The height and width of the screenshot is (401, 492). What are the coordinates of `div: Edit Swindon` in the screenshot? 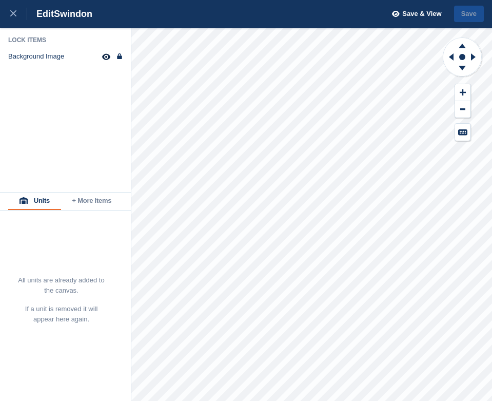 It's located at (60, 14).